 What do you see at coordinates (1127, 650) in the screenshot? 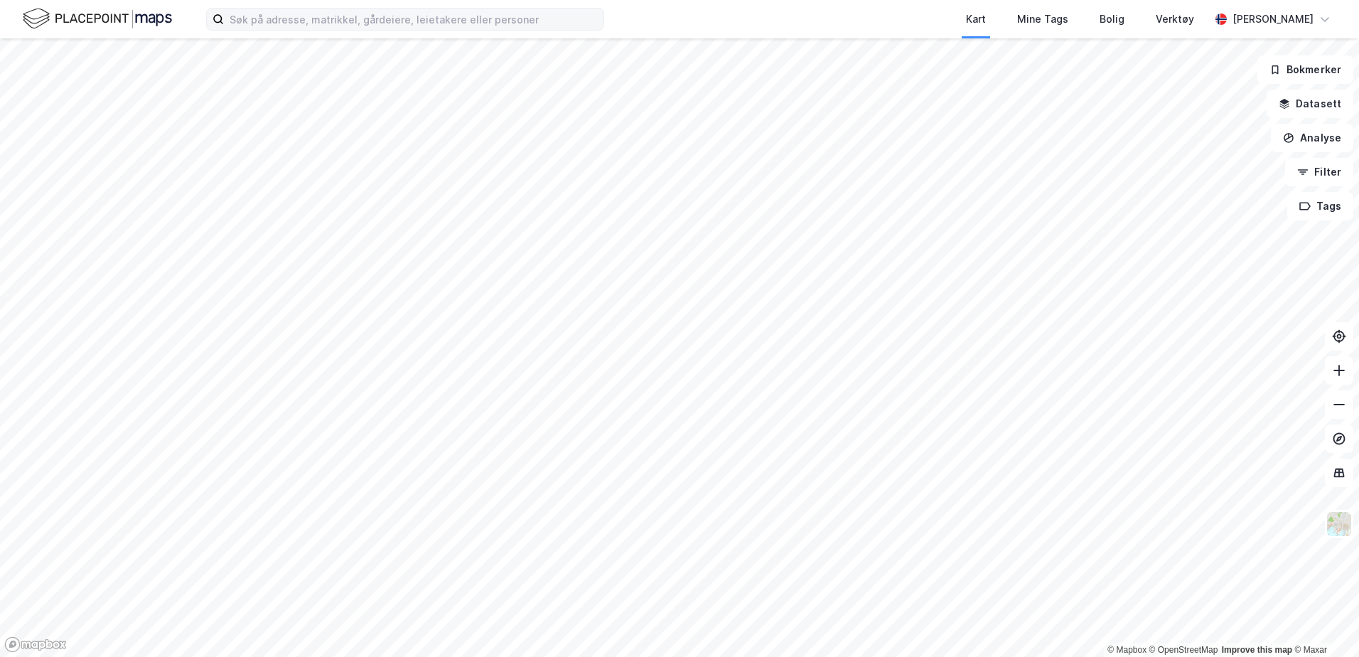
I see `a: Mapbox` at bounding box center [1127, 650].